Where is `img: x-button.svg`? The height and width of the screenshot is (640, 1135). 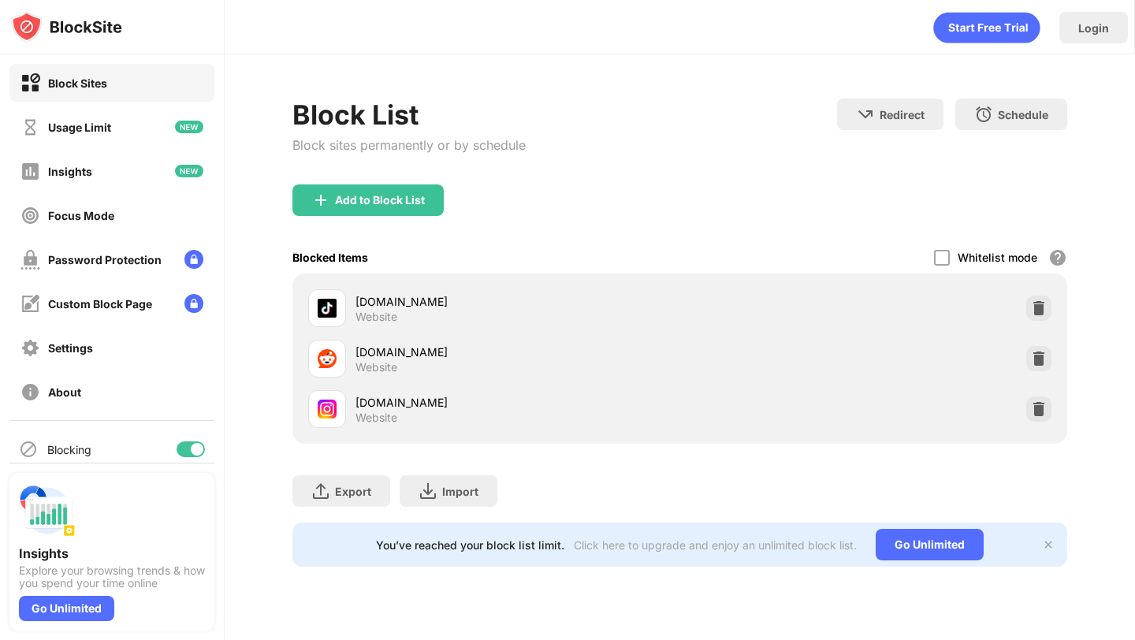 img: x-button.svg is located at coordinates (1048, 544).